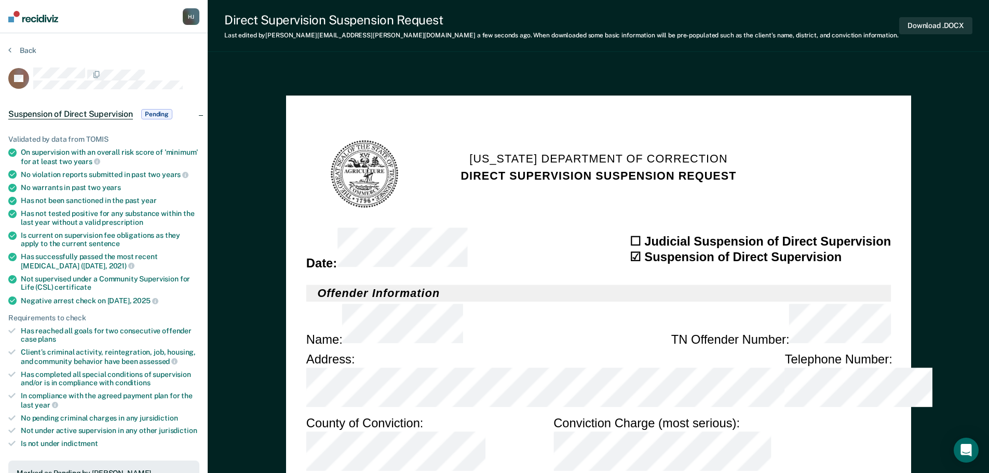  Describe the element at coordinates (191, 17) in the screenshot. I see `button: HJ` at that location.